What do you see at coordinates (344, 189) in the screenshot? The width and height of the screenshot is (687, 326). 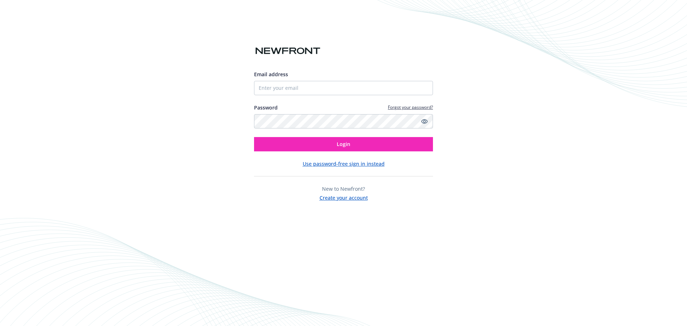 I see `span: New to Newfront?` at bounding box center [344, 189].